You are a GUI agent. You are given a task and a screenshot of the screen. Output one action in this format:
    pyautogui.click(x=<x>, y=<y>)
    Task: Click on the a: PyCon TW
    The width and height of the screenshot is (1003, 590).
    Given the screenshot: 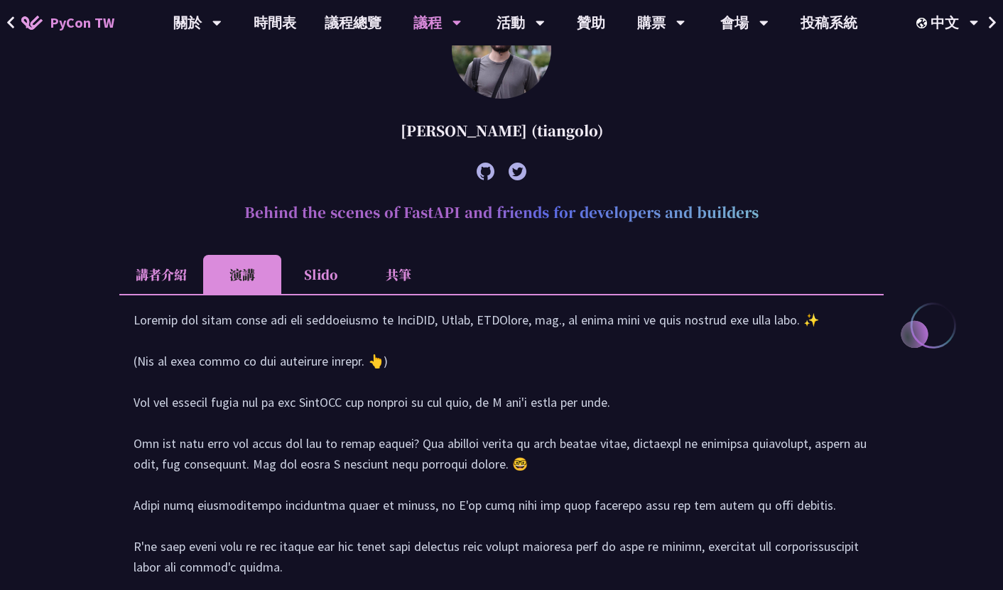 What is the action you would take?
    pyautogui.click(x=67, y=23)
    